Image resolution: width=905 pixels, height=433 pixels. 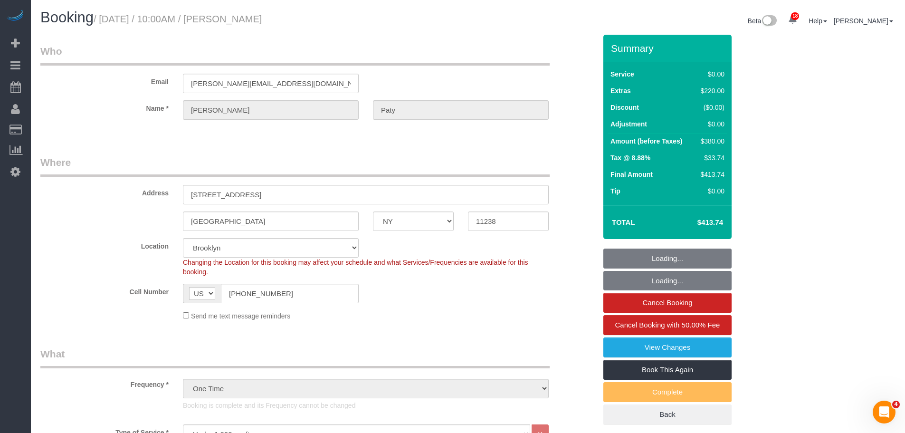 What do you see at coordinates (295, 55) in the screenshot?
I see `legend: Who` at bounding box center [295, 55].